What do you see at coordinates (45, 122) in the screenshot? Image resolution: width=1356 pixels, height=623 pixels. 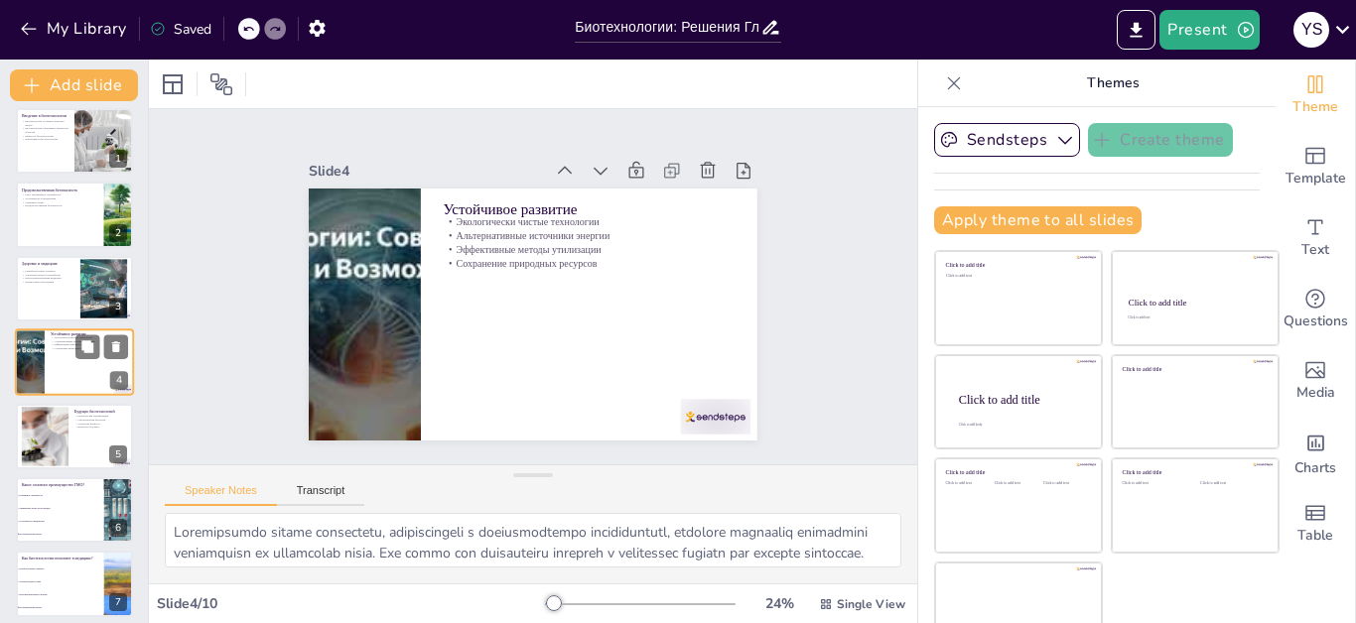 I see `p: Биотехнологии улучшают качество жизни` at bounding box center [45, 122].